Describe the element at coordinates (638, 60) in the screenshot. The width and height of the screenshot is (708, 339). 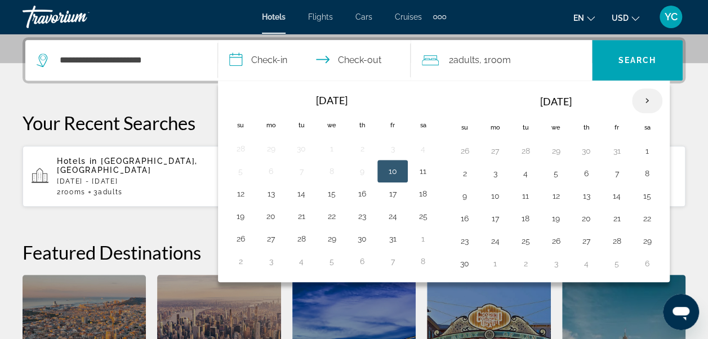
I see `span: Search` at that location.